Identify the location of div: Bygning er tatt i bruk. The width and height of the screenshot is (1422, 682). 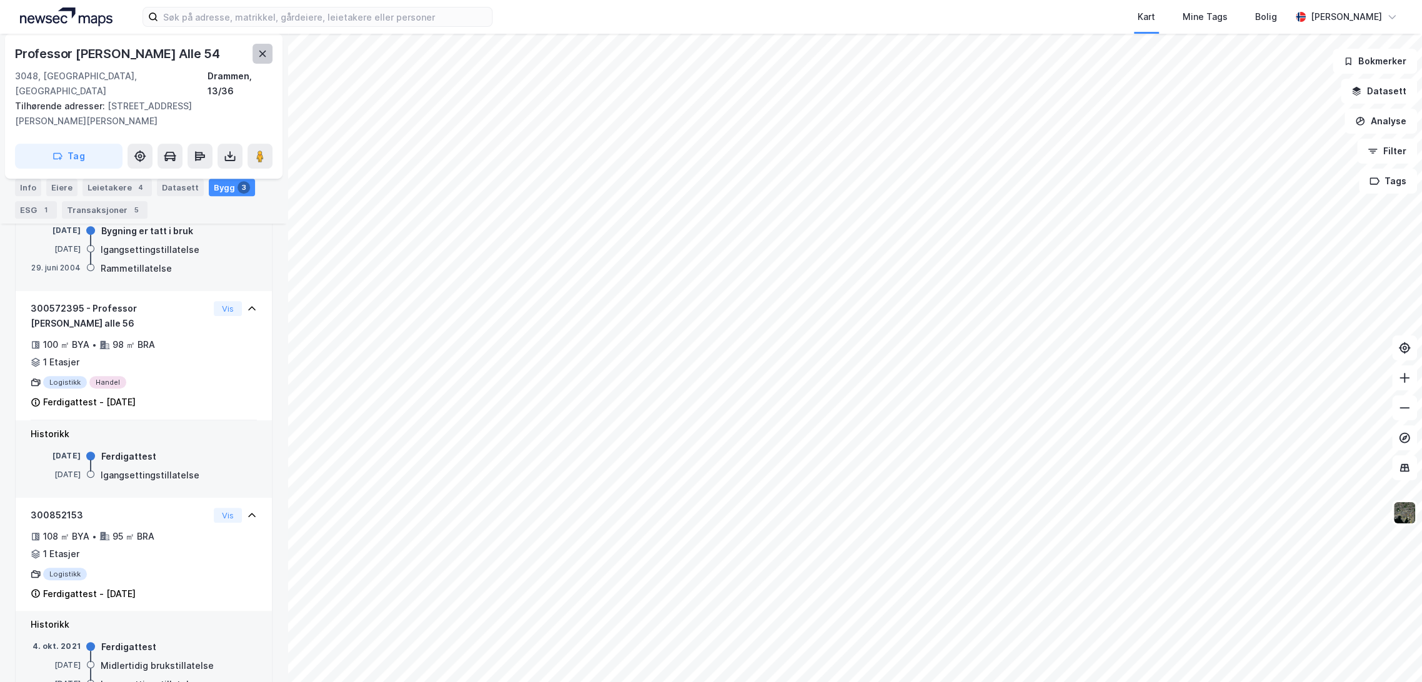
(147, 231).